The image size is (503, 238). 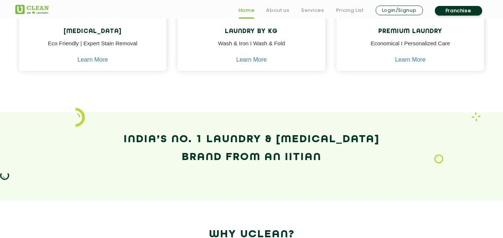 What do you see at coordinates (80, 118) in the screenshot?
I see `img: icon_2.png` at bounding box center [80, 118].